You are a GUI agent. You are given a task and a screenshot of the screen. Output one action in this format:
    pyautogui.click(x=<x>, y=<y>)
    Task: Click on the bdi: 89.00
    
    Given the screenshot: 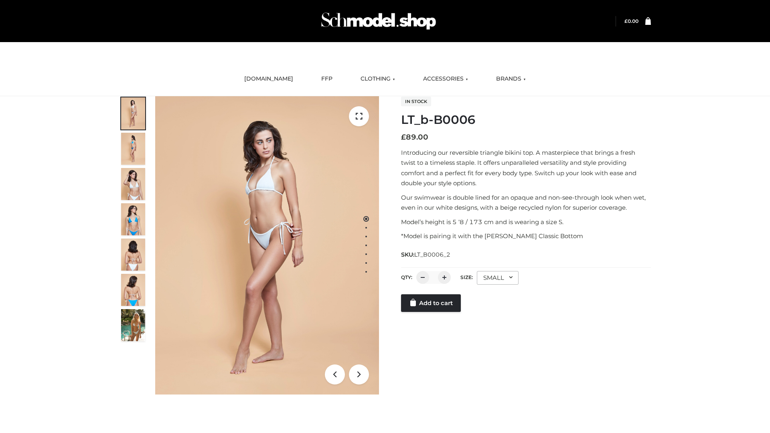 What is the action you would take?
    pyautogui.click(x=414, y=137)
    